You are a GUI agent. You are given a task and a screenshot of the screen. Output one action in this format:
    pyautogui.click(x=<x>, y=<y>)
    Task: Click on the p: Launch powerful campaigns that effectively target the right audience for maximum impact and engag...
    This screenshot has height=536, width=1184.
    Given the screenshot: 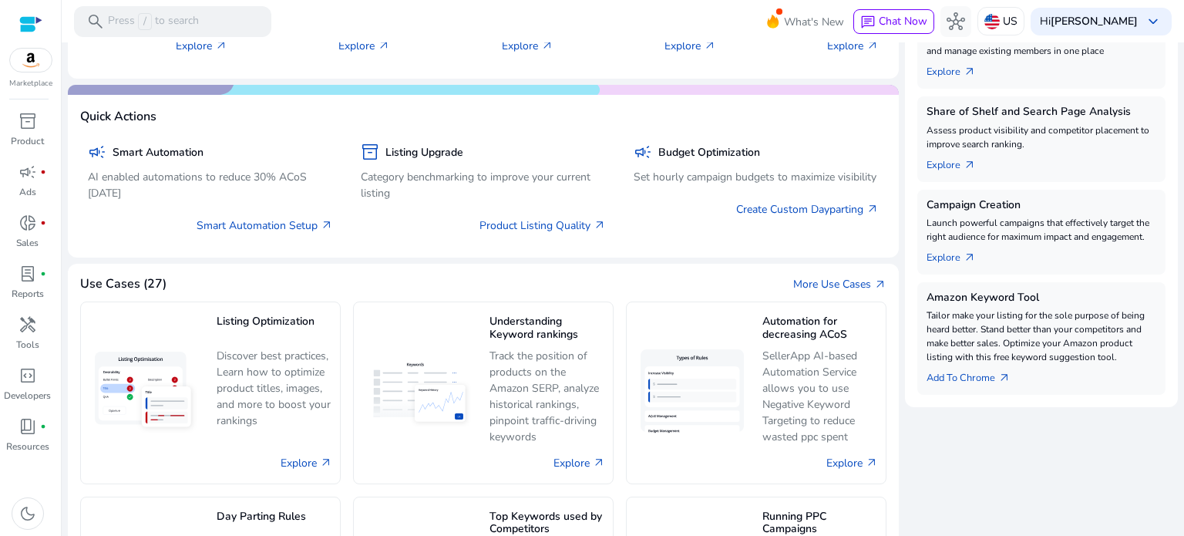 What is the action you would take?
    pyautogui.click(x=1042, y=230)
    